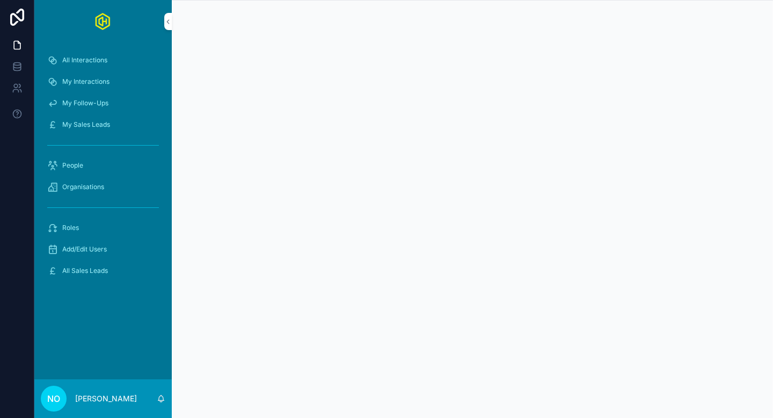 This screenshot has width=773, height=418. What do you see at coordinates (103, 165) in the screenshot?
I see `a: People` at bounding box center [103, 165].